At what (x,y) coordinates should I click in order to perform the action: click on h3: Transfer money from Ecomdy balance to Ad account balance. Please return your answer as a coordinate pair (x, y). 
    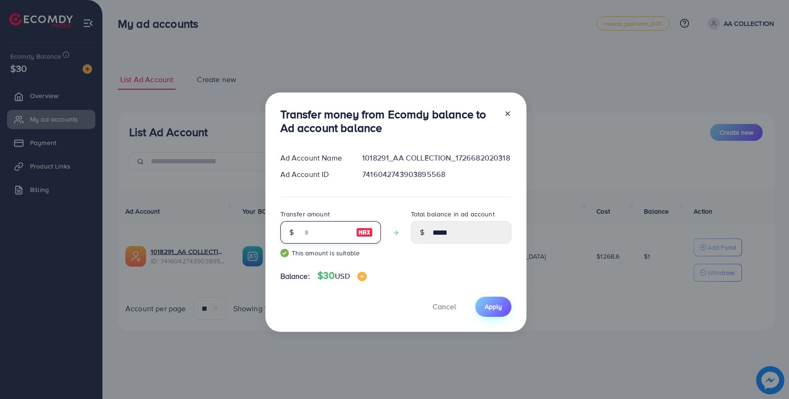
    Looking at the image, I should click on (388, 121).